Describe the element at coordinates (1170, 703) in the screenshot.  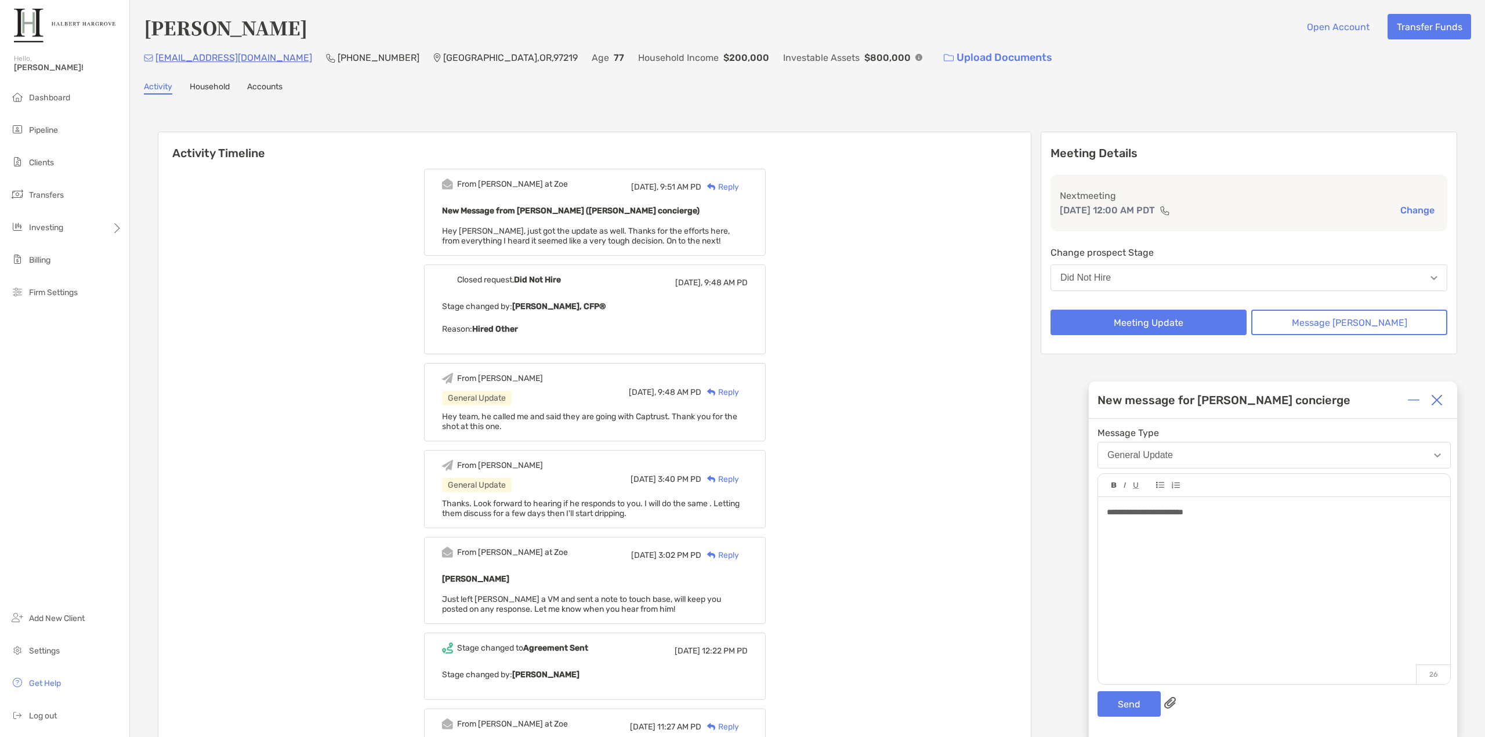
I see `img: paperclip attachments` at that location.